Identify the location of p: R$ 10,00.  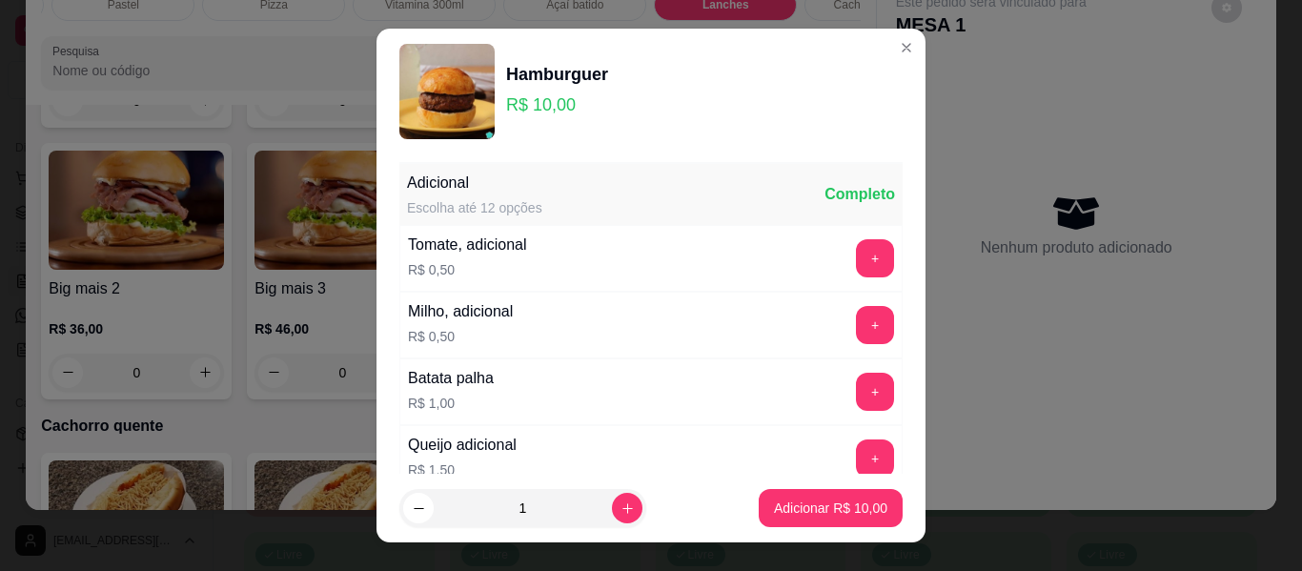
(557, 105).